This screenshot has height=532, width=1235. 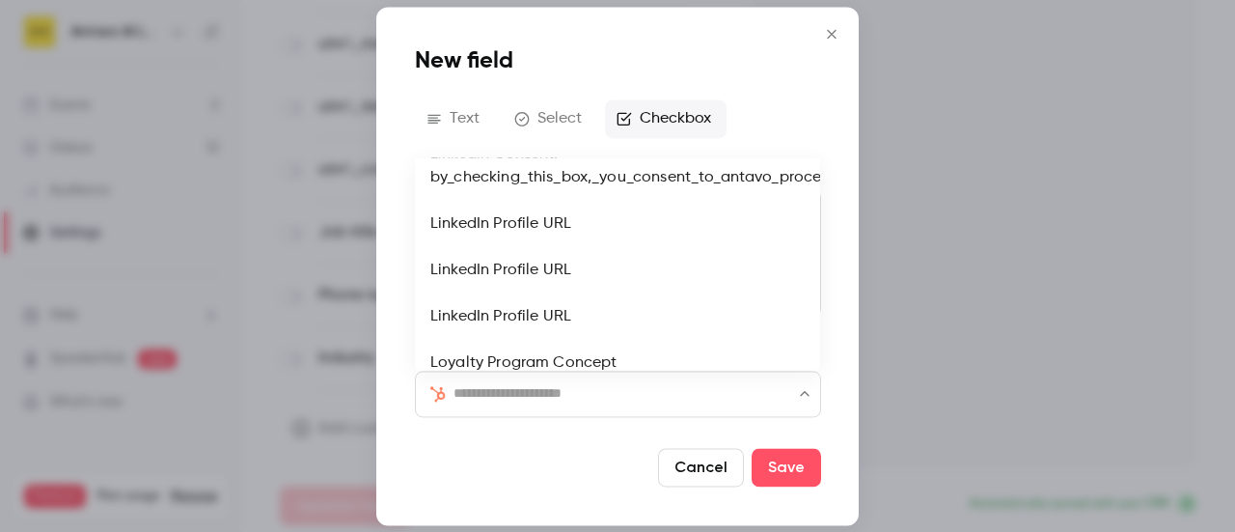 What do you see at coordinates (701, 467) in the screenshot?
I see `button: Cancel` at bounding box center [701, 467].